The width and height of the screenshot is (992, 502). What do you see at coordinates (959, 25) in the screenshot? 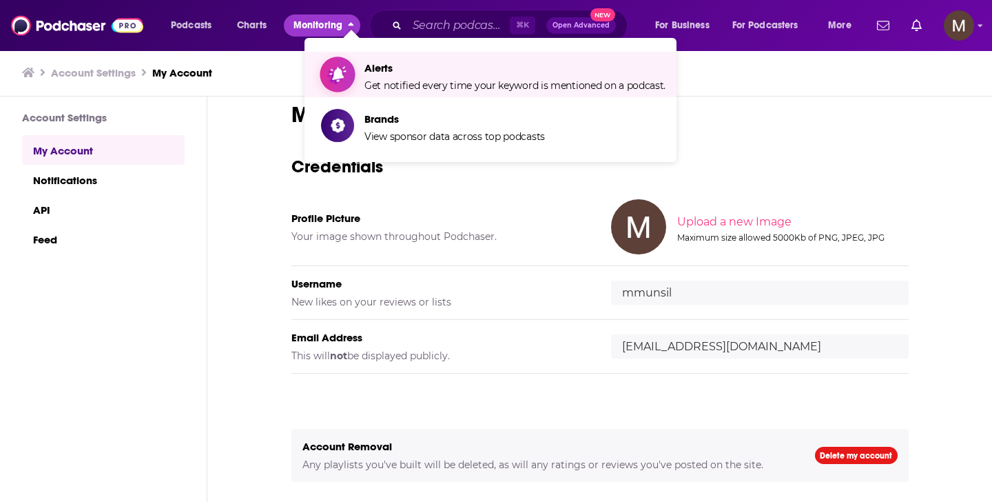
I see `span: Logged in as mmunsil` at bounding box center [959, 25].